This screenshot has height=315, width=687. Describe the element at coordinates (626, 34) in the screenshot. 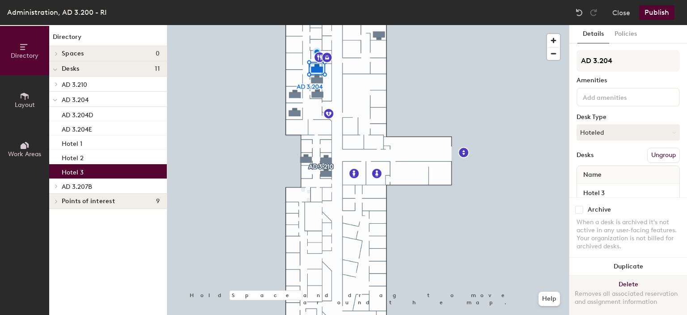

I see `button: Policies` at that location.